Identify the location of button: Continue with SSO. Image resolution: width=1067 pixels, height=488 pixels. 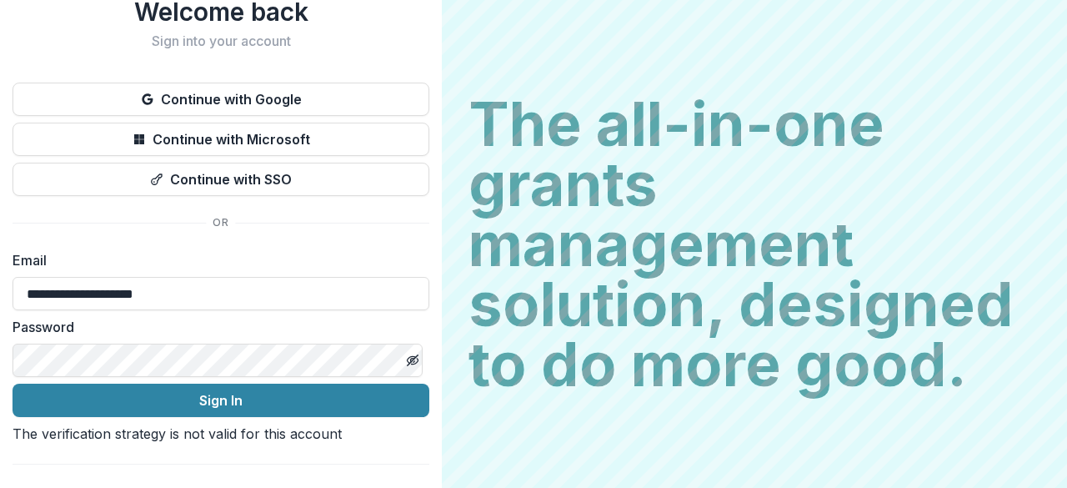
(221, 179).